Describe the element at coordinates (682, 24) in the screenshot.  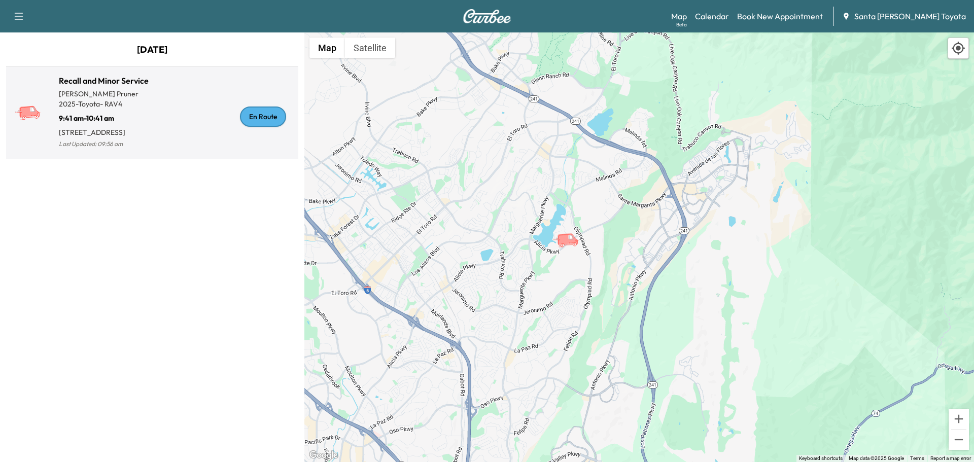
I see `div: Beta` at that location.